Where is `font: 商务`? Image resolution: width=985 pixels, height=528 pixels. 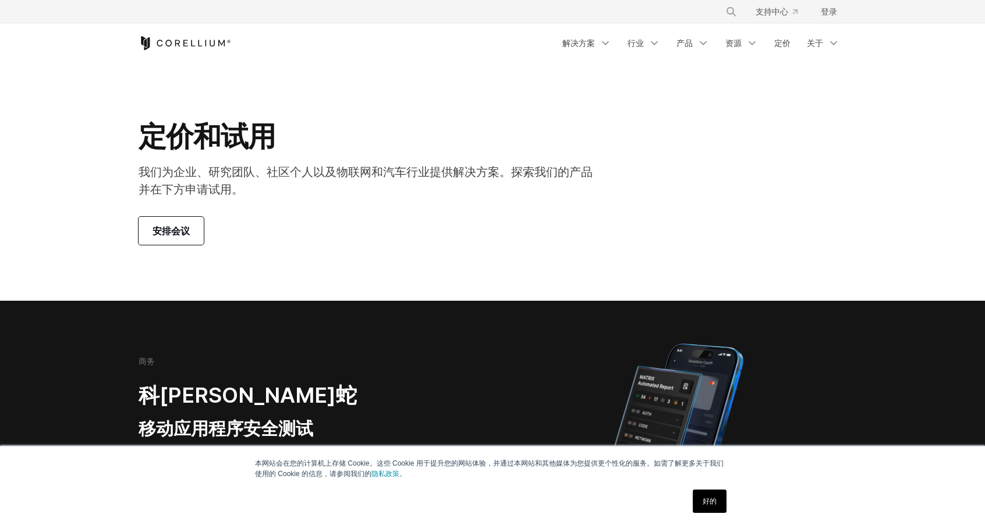
font: 商务 is located at coordinates (147, 360).